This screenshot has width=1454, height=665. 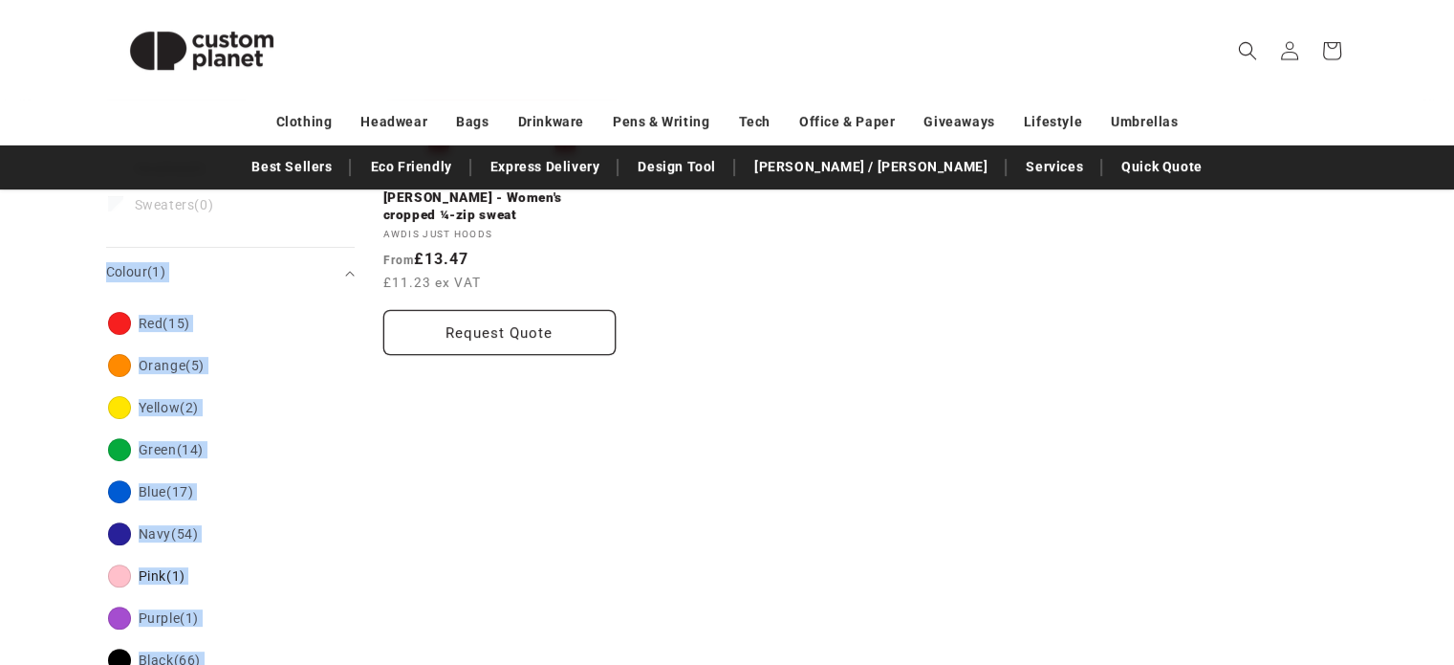 I want to click on a: Headwear, so click(x=394, y=121).